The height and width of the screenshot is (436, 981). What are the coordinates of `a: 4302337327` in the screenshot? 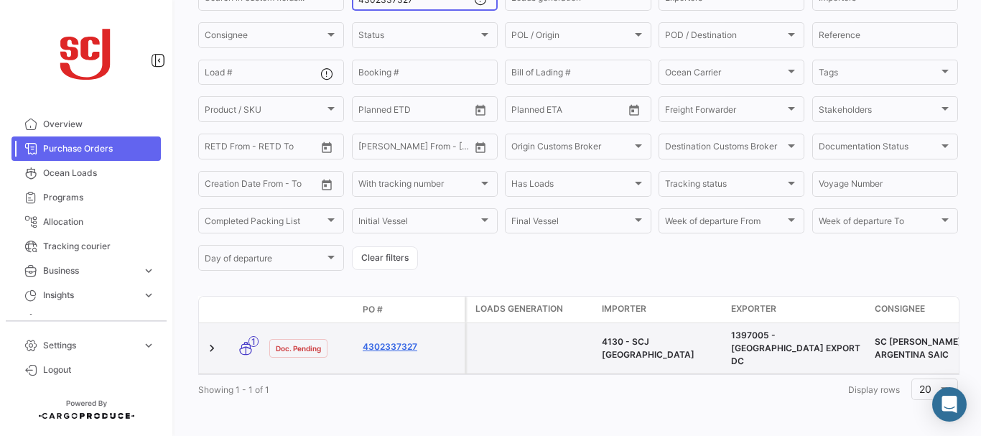 It's located at (411, 347).